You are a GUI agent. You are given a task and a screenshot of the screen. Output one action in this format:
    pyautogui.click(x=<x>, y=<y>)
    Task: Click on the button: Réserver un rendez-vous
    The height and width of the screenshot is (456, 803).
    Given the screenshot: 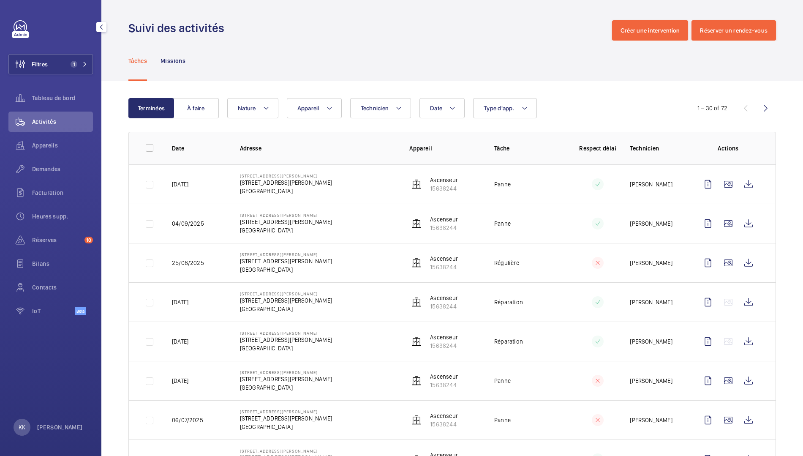 What is the action you would take?
    pyautogui.click(x=734, y=30)
    